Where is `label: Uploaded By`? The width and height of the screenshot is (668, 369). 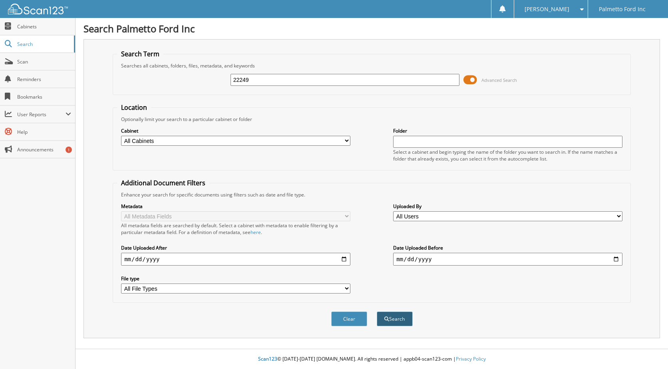
label: Uploaded By is located at coordinates (508, 206).